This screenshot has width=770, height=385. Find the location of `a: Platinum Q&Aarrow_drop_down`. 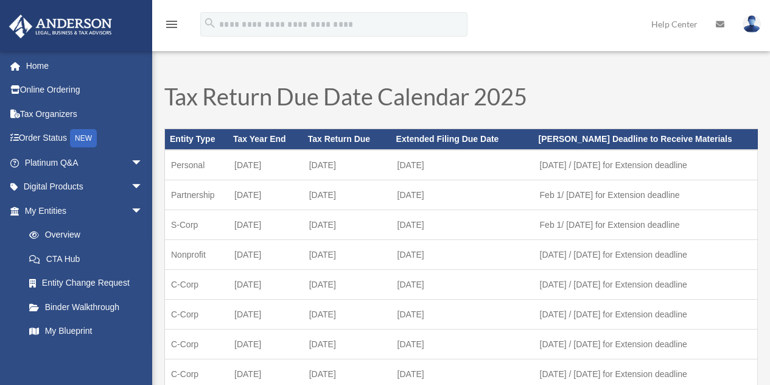

a: Platinum Q&Aarrow_drop_down is located at coordinates (85, 163).